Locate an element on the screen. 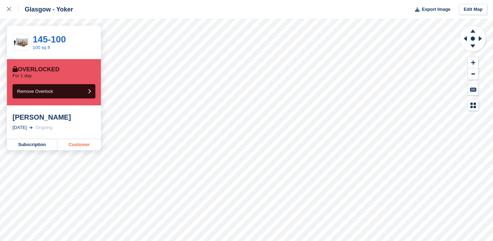 The image size is (493, 241). img: 1FD64EA4-70A7-4B29-B154-A18AD9AE2FA7.jpeg is located at coordinates (21, 42).